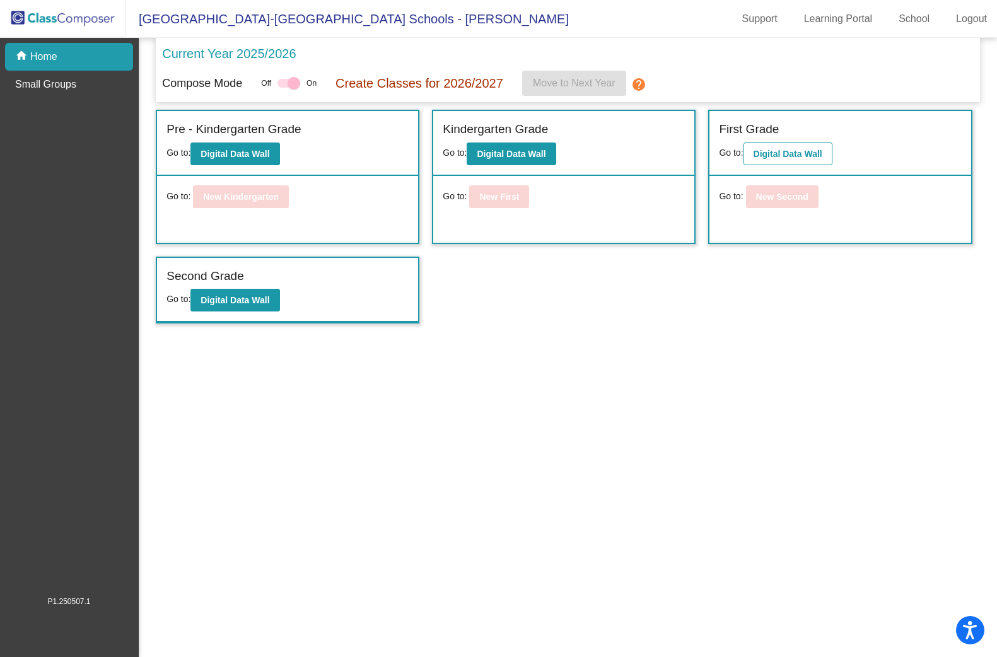 The image size is (997, 657). Describe the element at coordinates (205, 276) in the screenshot. I see `label: Second Grade` at that location.